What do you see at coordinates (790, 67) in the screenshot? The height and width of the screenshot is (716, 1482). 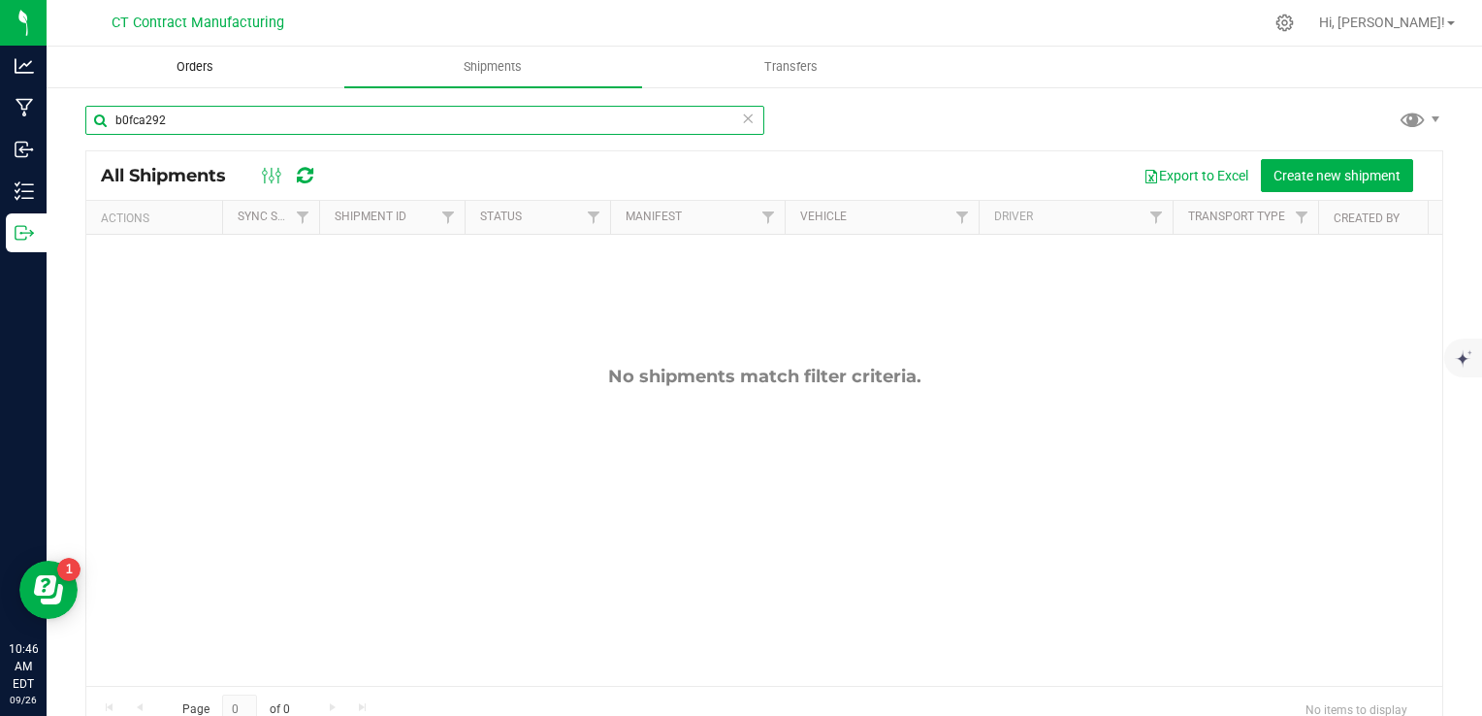 I see `span: Transfers` at bounding box center [790, 67].